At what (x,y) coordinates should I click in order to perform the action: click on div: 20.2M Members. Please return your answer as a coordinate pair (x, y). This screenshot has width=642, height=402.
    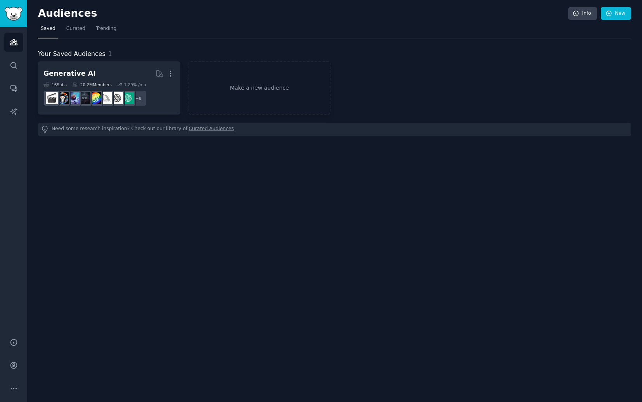
    Looking at the image, I should click on (92, 85).